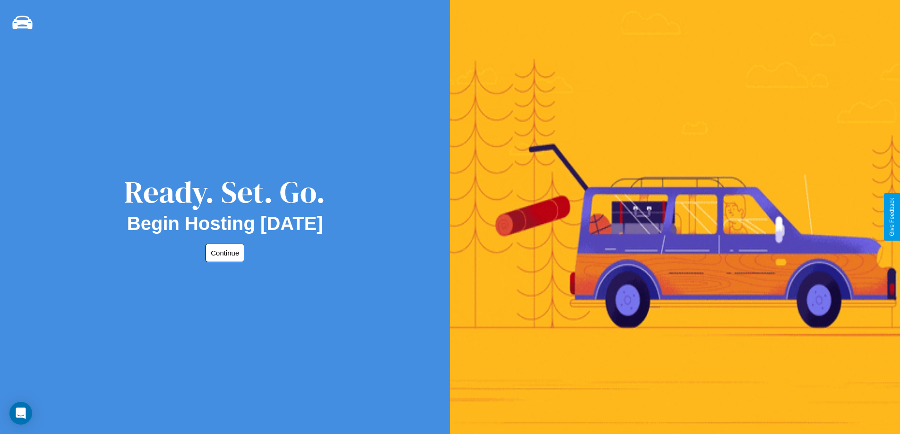 This screenshot has height=434, width=900. Describe the element at coordinates (892, 217) in the screenshot. I see `div: Give Feedback` at that location.